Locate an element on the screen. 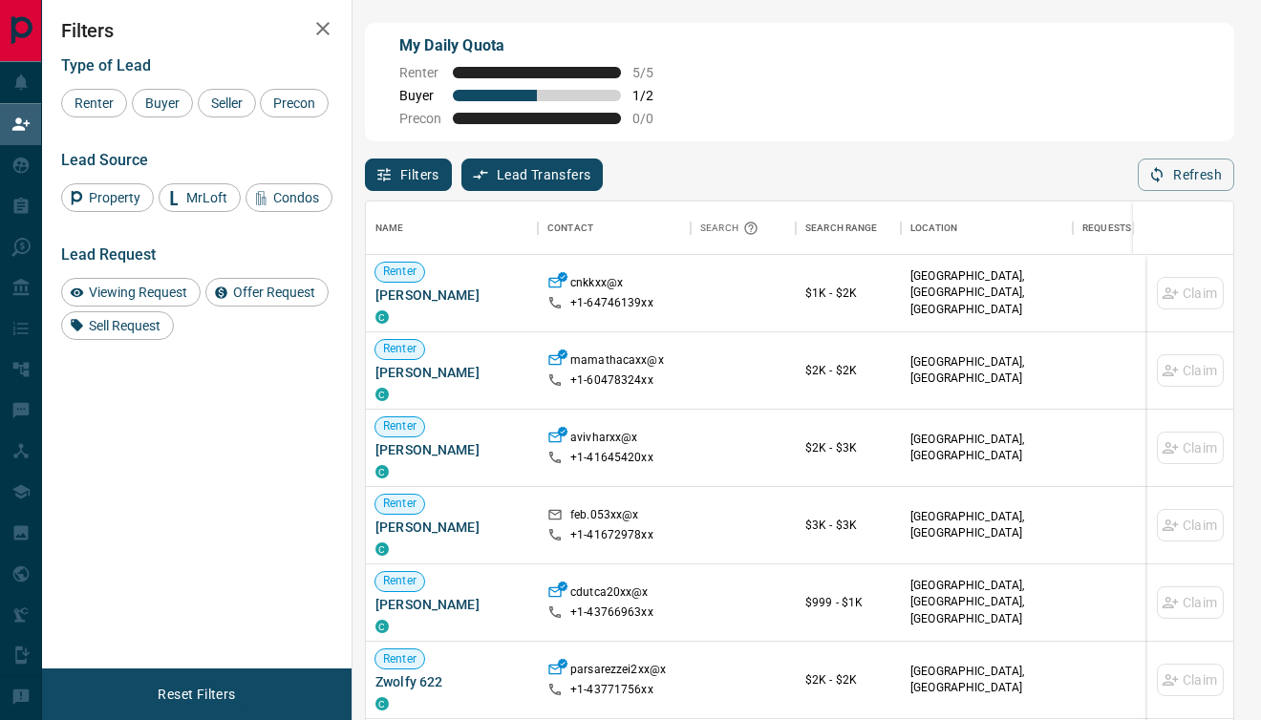 The width and height of the screenshot is (1261, 720). div: Buyer is located at coordinates (162, 103).